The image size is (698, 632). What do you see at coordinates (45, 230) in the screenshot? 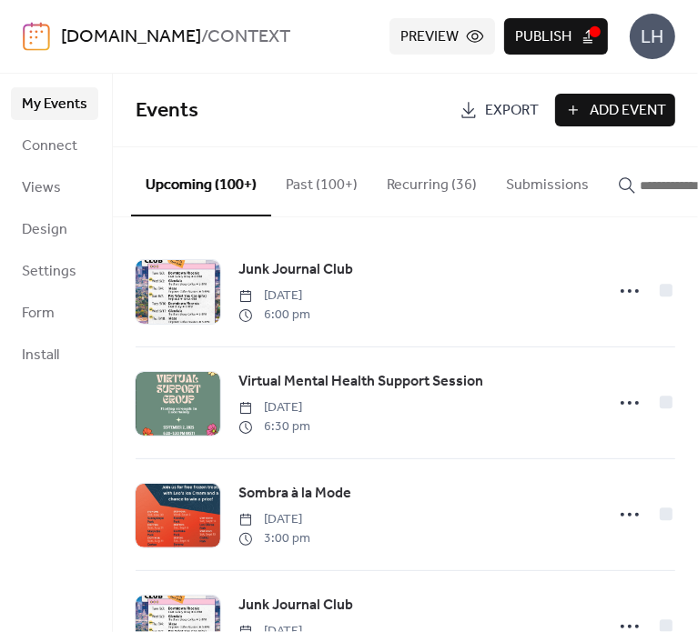
I see `span: Design` at bounding box center [45, 230].